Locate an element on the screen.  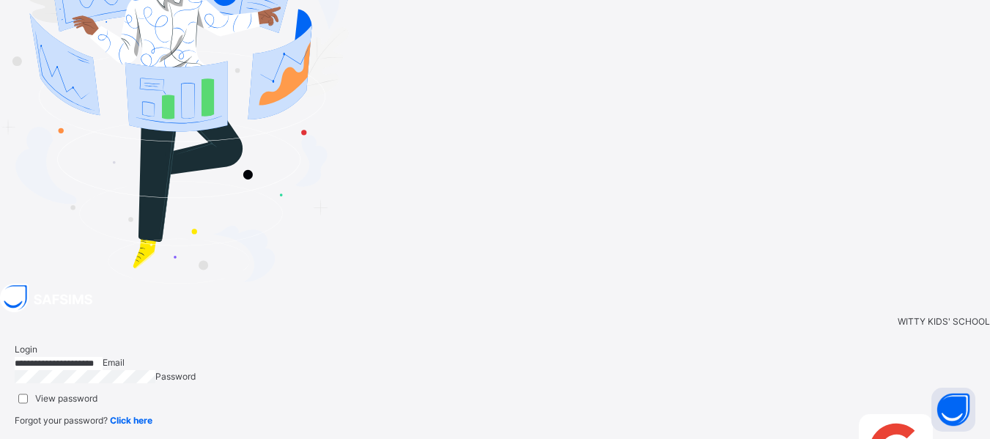
span: Click here is located at coordinates (131, 420).